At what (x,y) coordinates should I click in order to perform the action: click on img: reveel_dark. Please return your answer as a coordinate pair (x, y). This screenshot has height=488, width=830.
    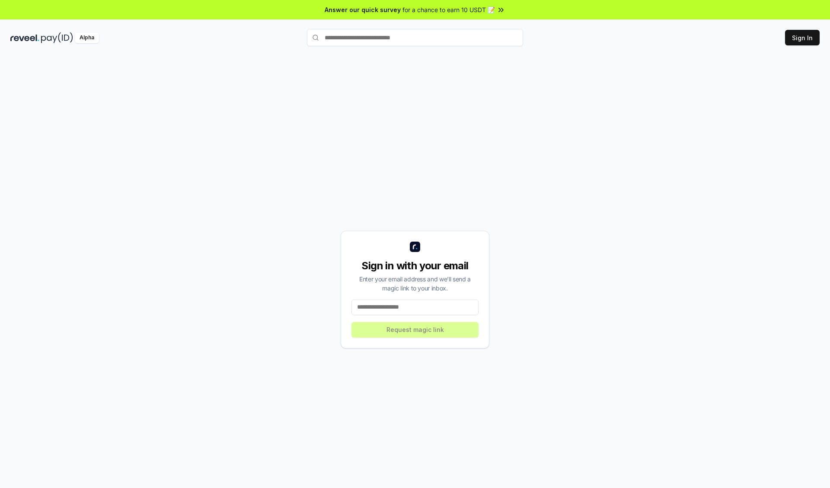
    Looking at the image, I should click on (25, 38).